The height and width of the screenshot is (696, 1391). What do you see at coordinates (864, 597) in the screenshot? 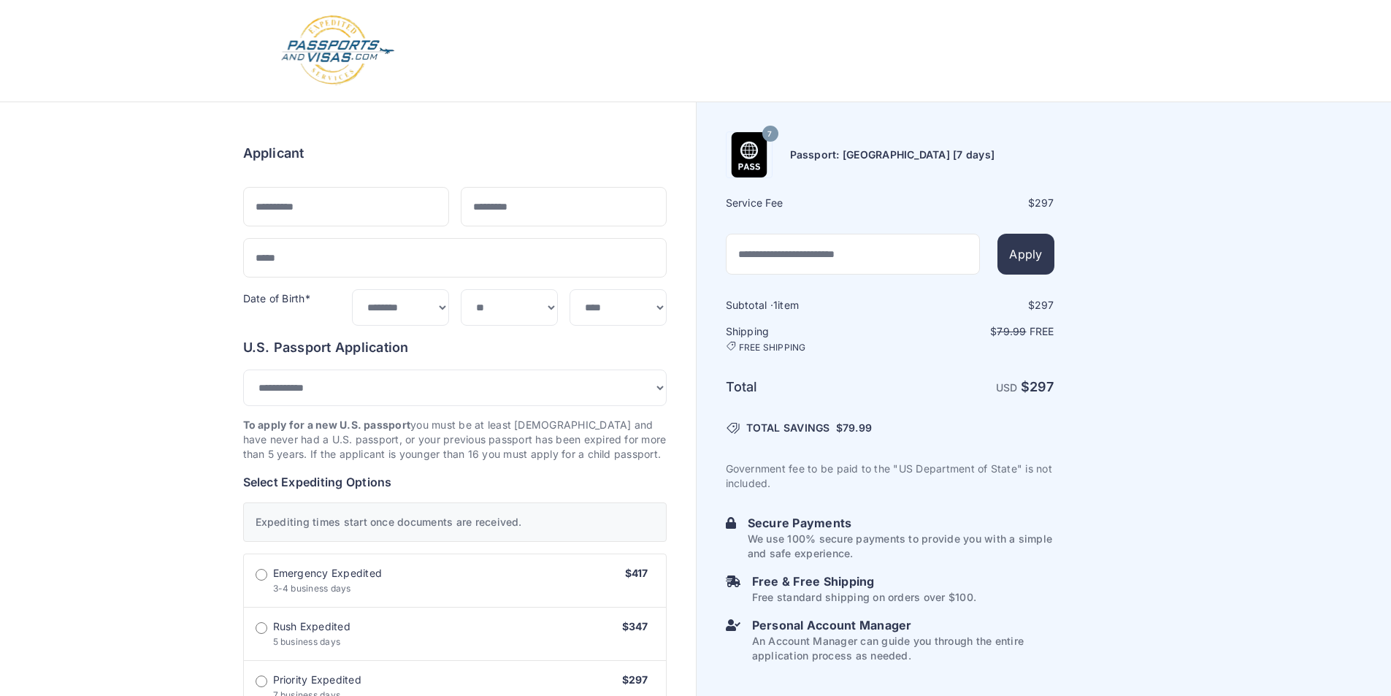
I see `p: Free standard shipping on orders over $100.` at bounding box center [864, 597].